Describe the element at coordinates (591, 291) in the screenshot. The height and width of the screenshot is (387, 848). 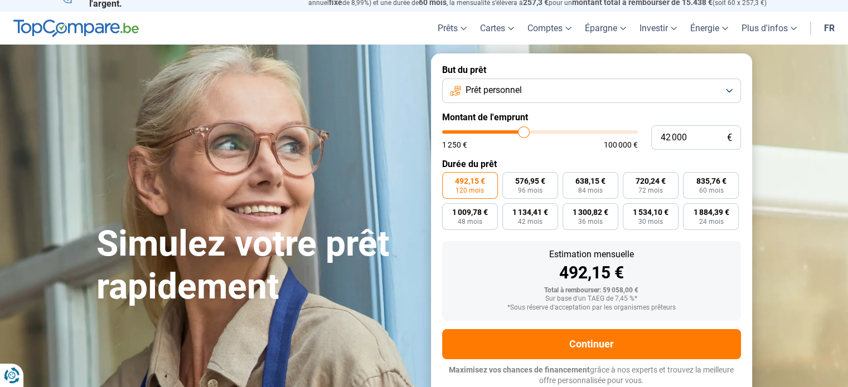
I see `div: Total à rembourser: 59 058,00 €` at that location.